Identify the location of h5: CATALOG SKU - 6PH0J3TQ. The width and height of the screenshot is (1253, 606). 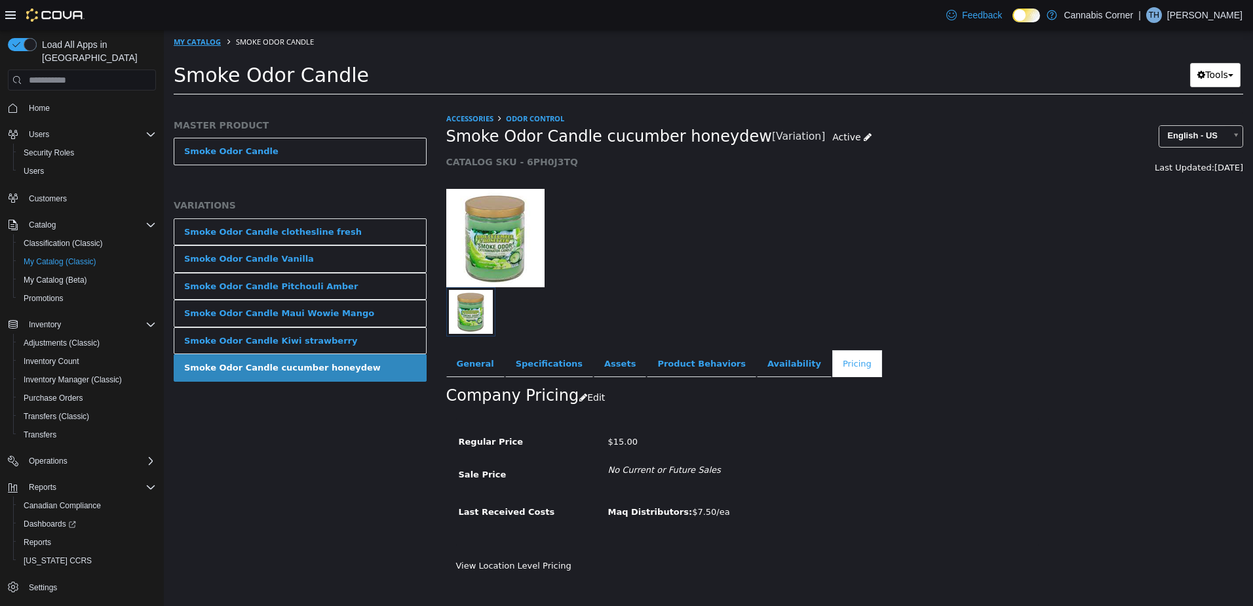
(579, 132).